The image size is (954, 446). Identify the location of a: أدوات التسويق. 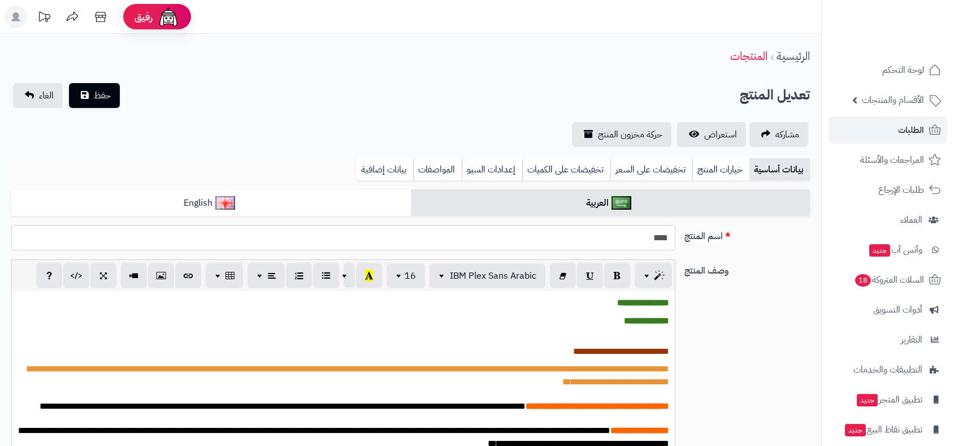
(888, 310).